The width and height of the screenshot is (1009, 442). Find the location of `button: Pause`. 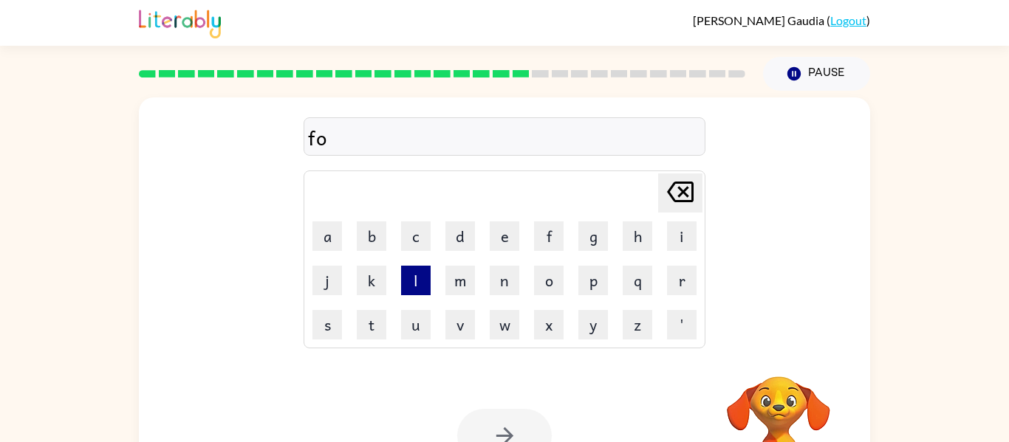

button: Pause is located at coordinates (816, 74).